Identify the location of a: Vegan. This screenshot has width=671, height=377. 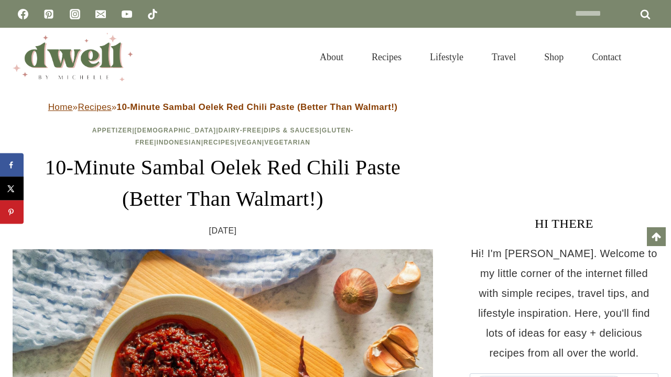
(250, 143).